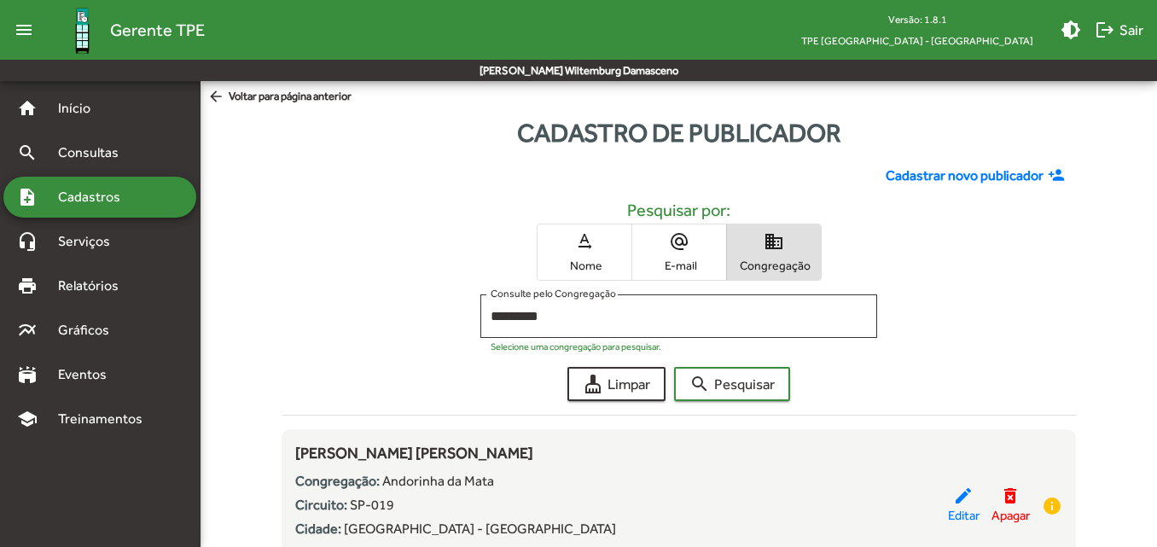 The height and width of the screenshot is (547, 1157). Describe the element at coordinates (94, 153) in the screenshot. I see `span: Consultas` at that location.